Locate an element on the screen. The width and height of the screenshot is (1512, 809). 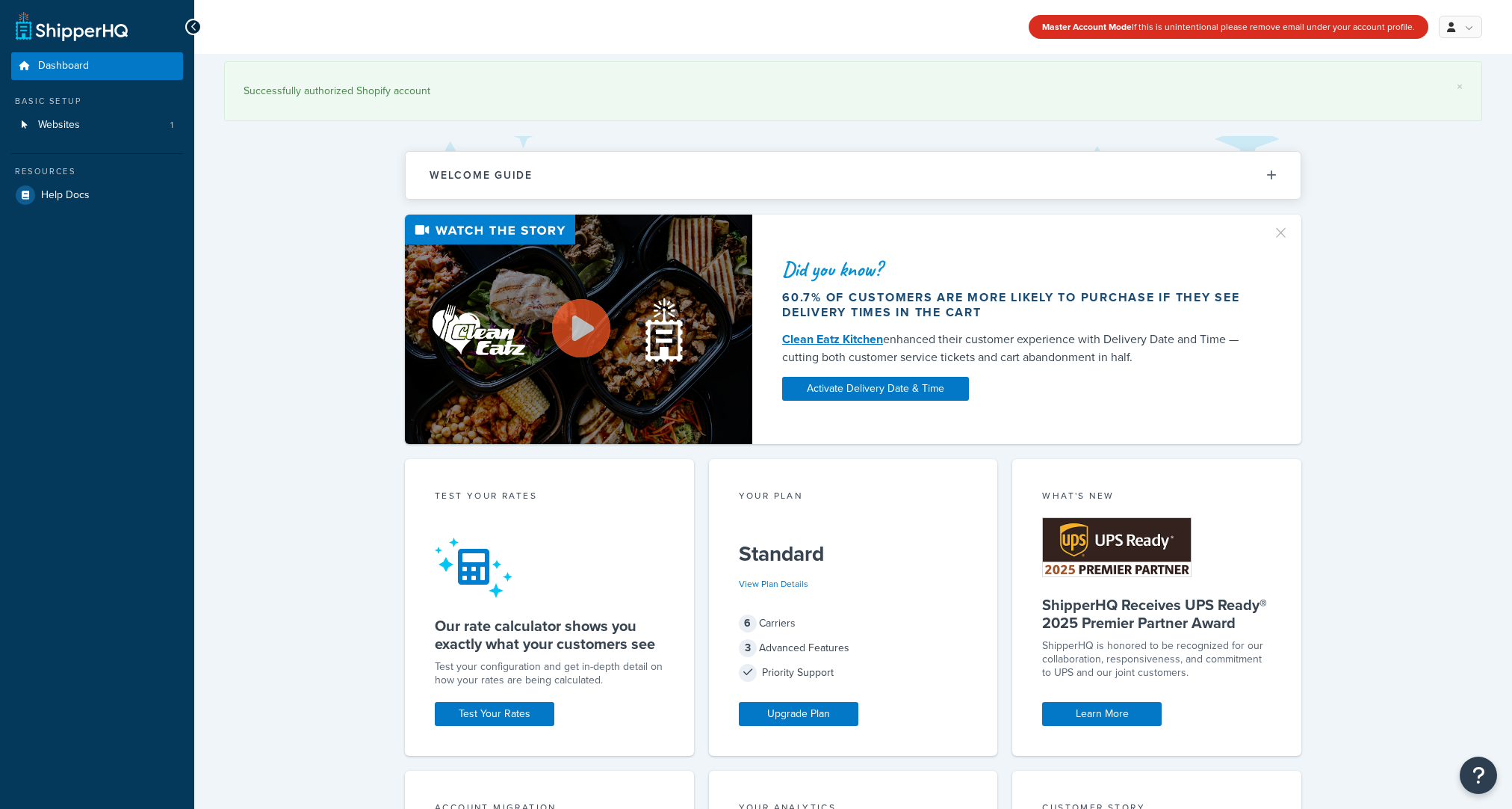
h5: Standard is located at coordinates (853, 554).